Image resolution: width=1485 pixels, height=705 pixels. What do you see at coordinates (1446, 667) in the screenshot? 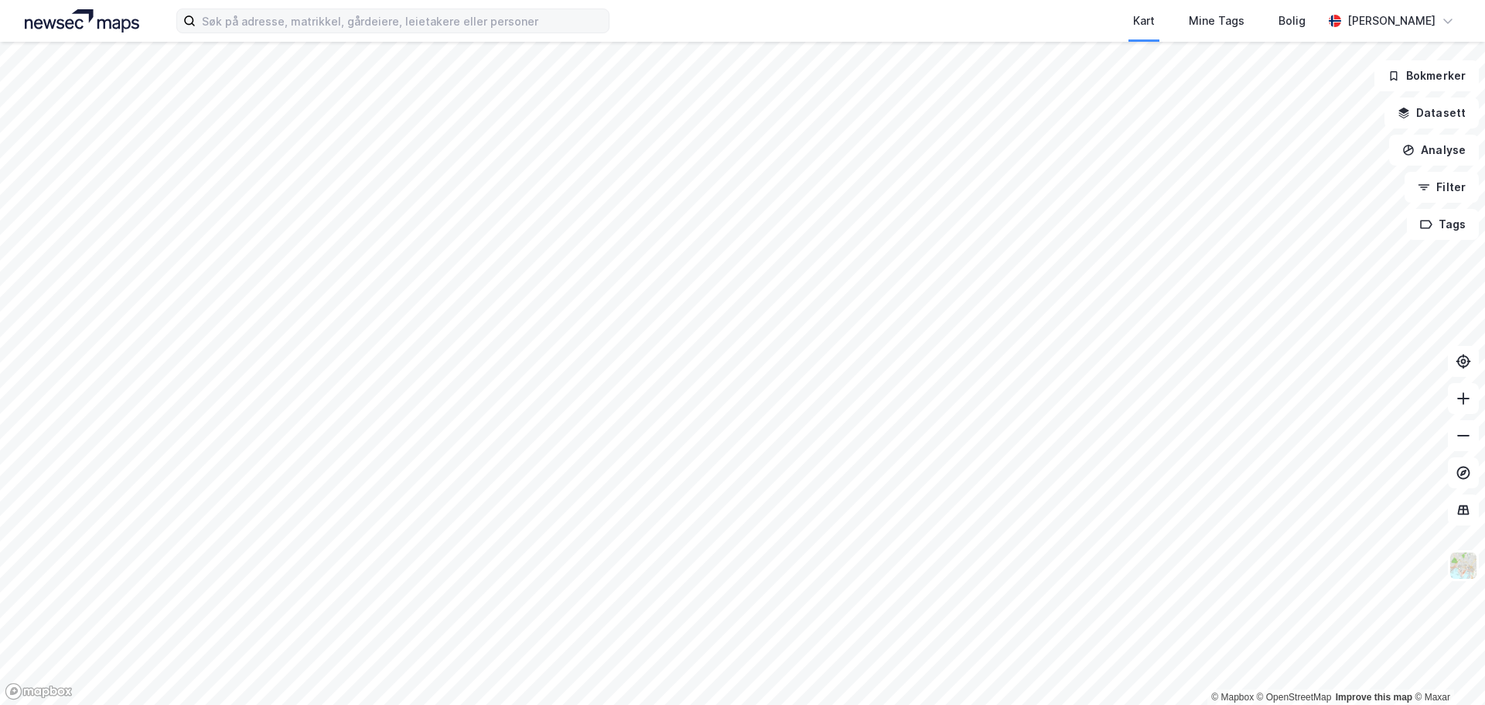
I see `div: Kontrollprogram for chat` at bounding box center [1446, 667].